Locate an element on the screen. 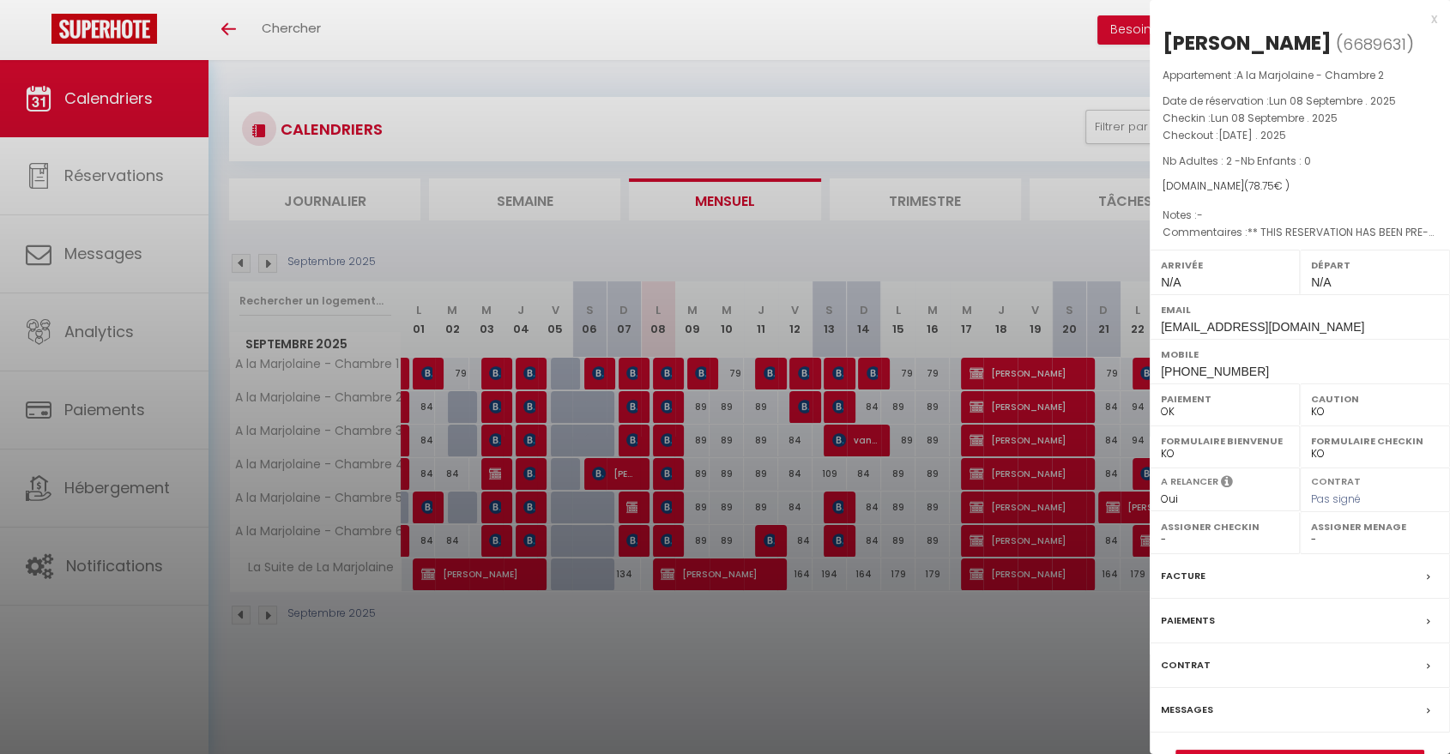 The image size is (1450, 754). p: Date de réservation : is located at coordinates (1300, 101).